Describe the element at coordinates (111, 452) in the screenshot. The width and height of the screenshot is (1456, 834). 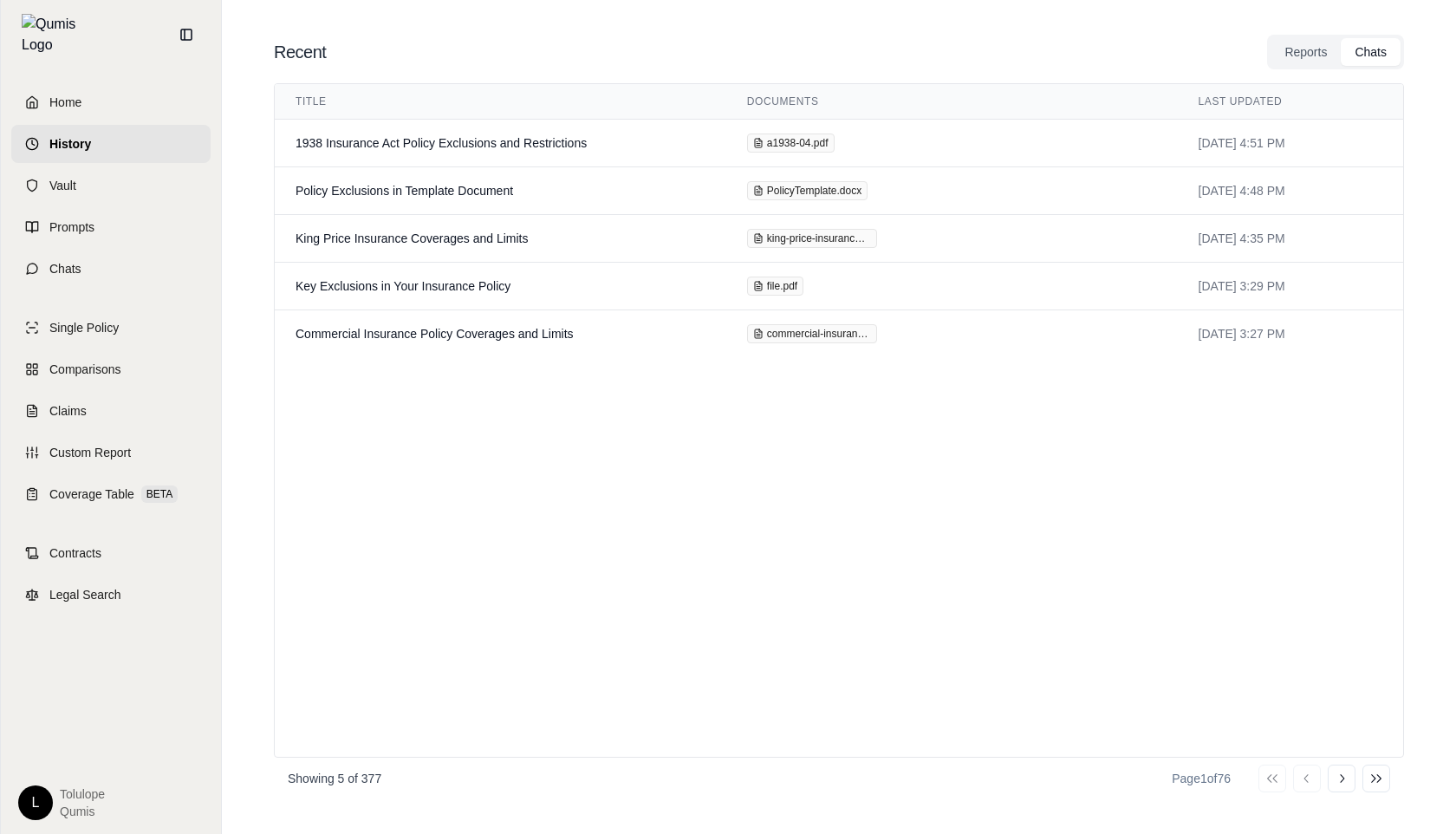
I see `a: Custom Report` at that location.